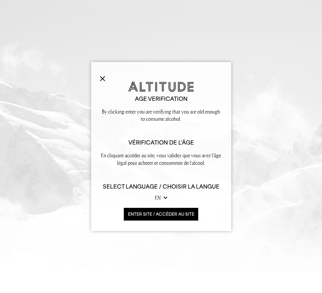  Describe the element at coordinates (161, 214) in the screenshot. I see `button: ENTER SITE / accéder au site` at that location.